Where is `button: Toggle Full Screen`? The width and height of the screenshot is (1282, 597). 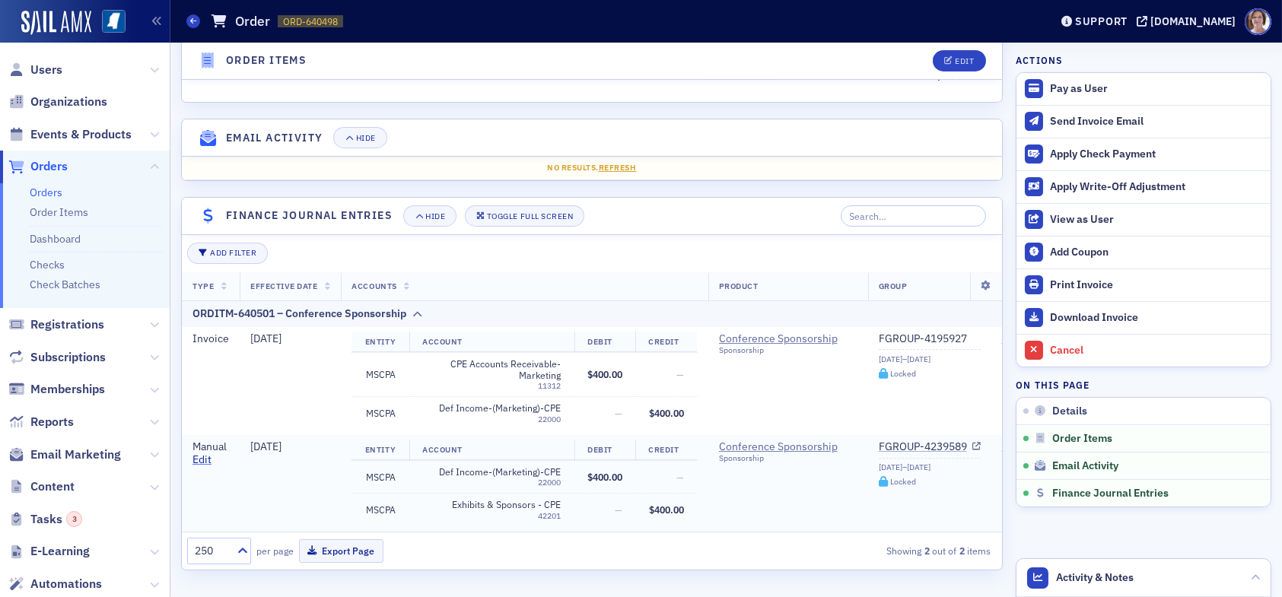 button: Toggle Full Screen is located at coordinates (525, 216).